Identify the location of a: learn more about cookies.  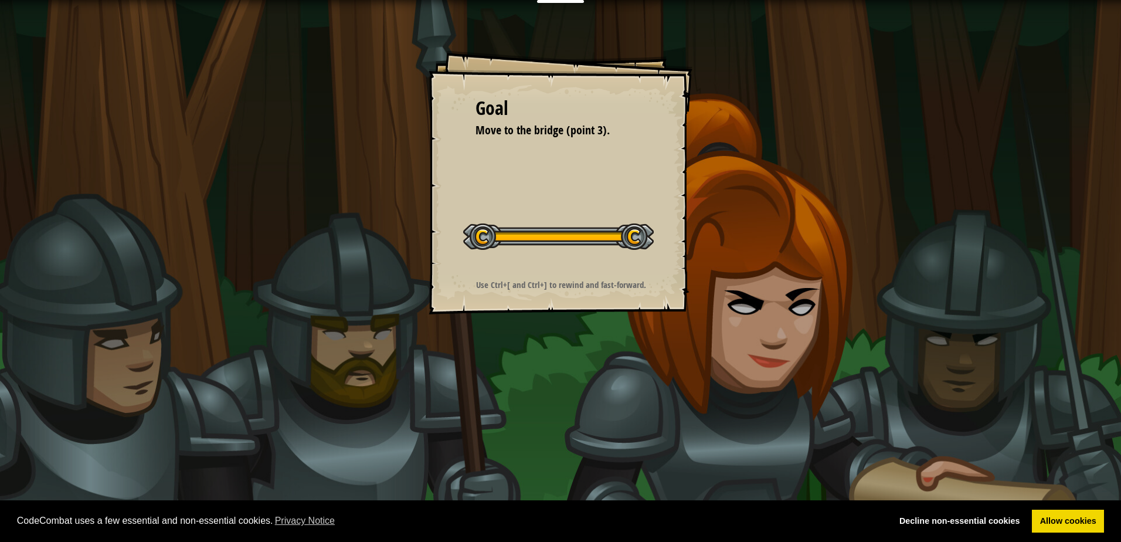
(305, 521).